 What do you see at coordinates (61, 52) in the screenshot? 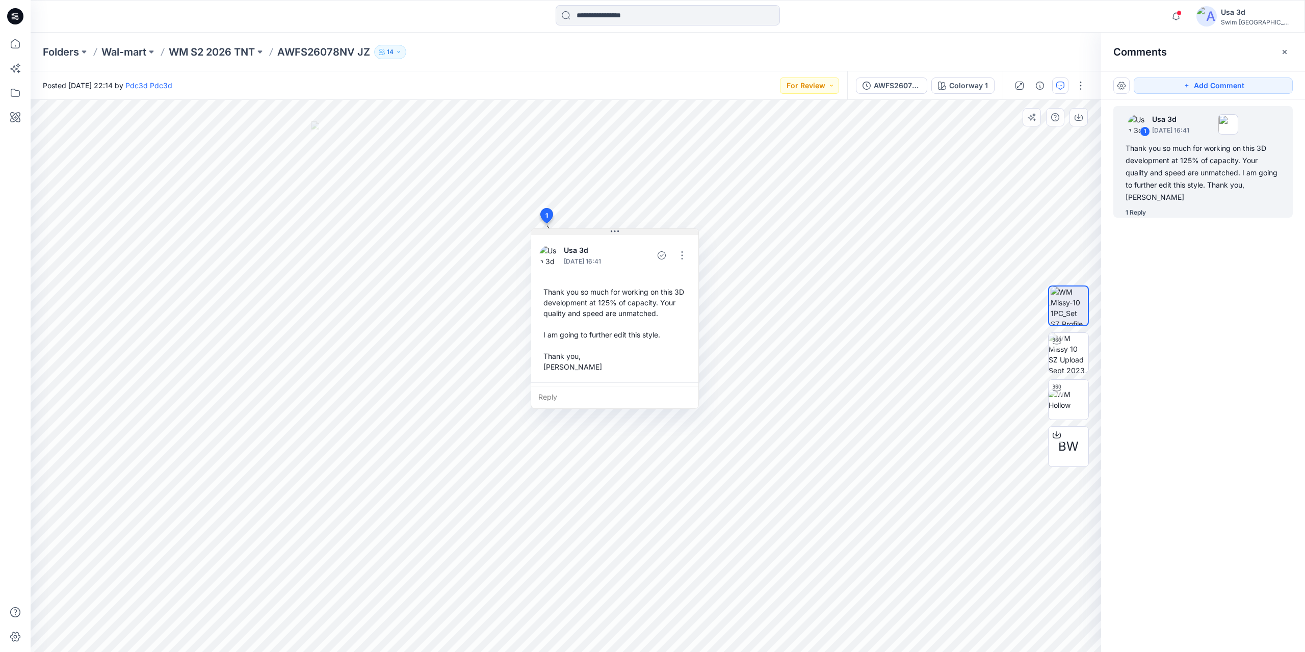
I see `p: Folders` at bounding box center [61, 52].